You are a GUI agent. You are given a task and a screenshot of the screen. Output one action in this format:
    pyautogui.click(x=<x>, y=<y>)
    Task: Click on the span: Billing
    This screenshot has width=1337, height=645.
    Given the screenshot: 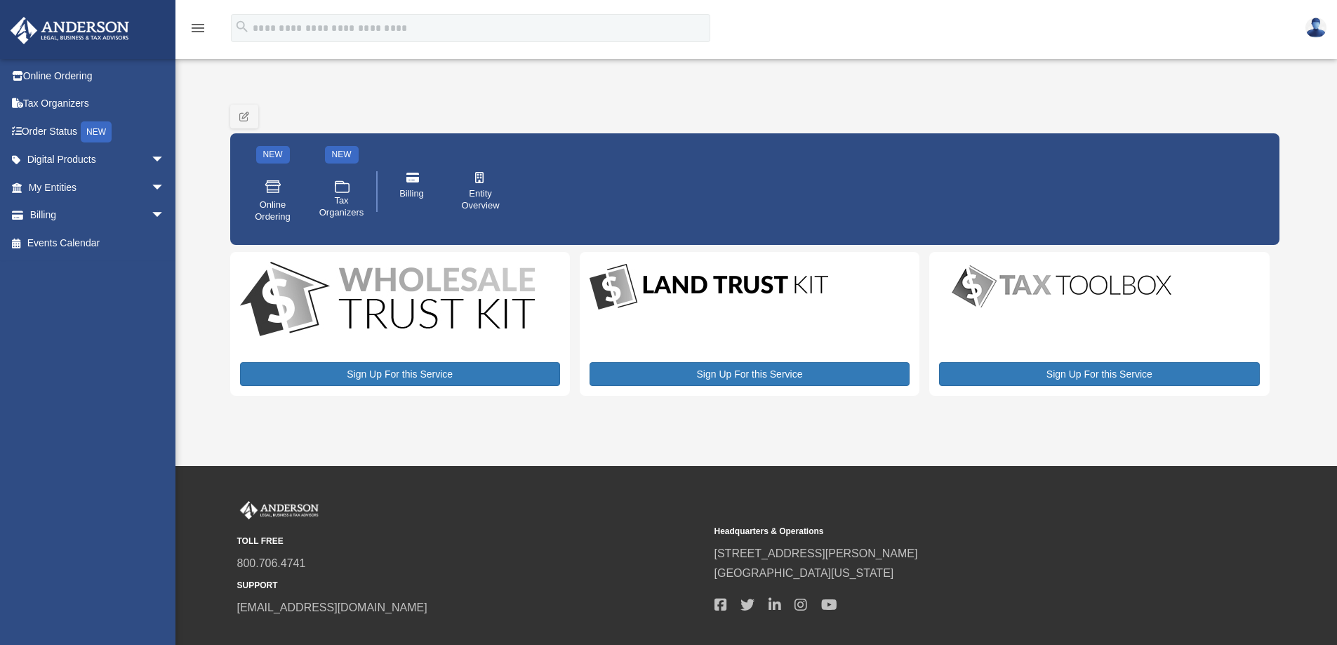 What is the action you would take?
    pyautogui.click(x=411, y=194)
    